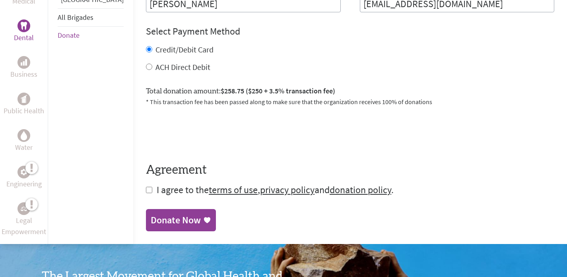  Describe the element at coordinates (185, 49) in the screenshot. I see `label: Credit/Debit Card` at that location.